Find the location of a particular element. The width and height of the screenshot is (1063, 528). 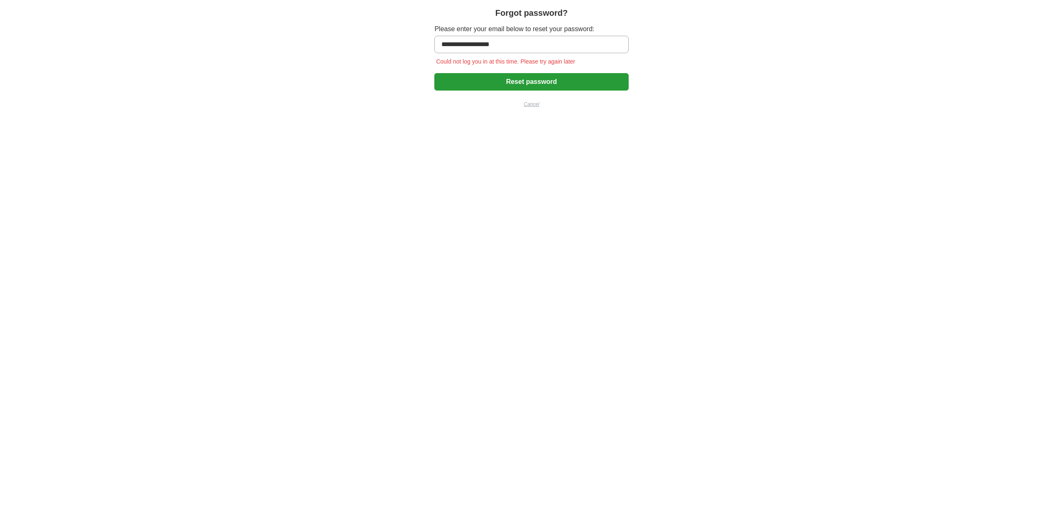

h1: Forgot password? is located at coordinates (531, 13).